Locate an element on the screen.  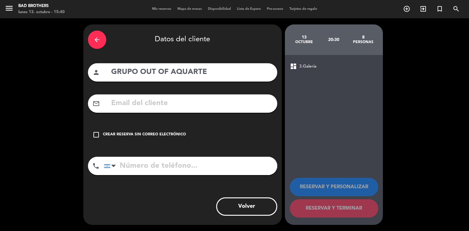
i: search is located at coordinates (456, 9).